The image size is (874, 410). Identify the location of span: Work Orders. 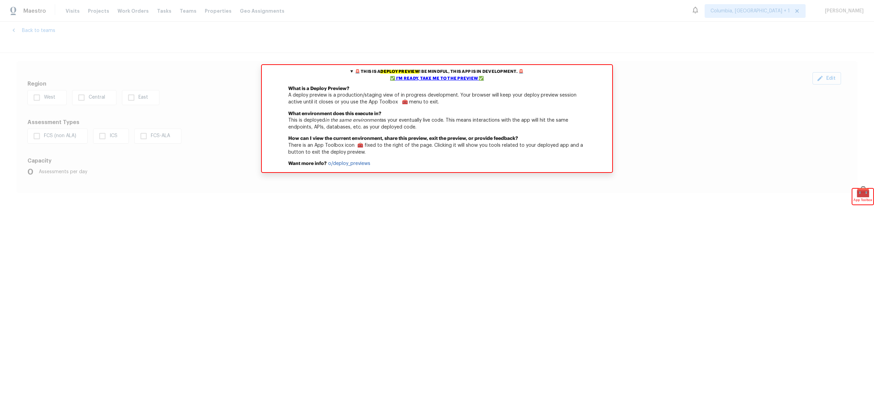
(133, 11).